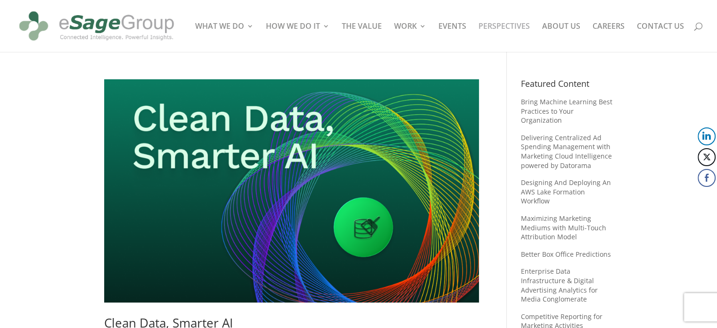  I want to click on button: LinkedIn Share, so click(706, 136).